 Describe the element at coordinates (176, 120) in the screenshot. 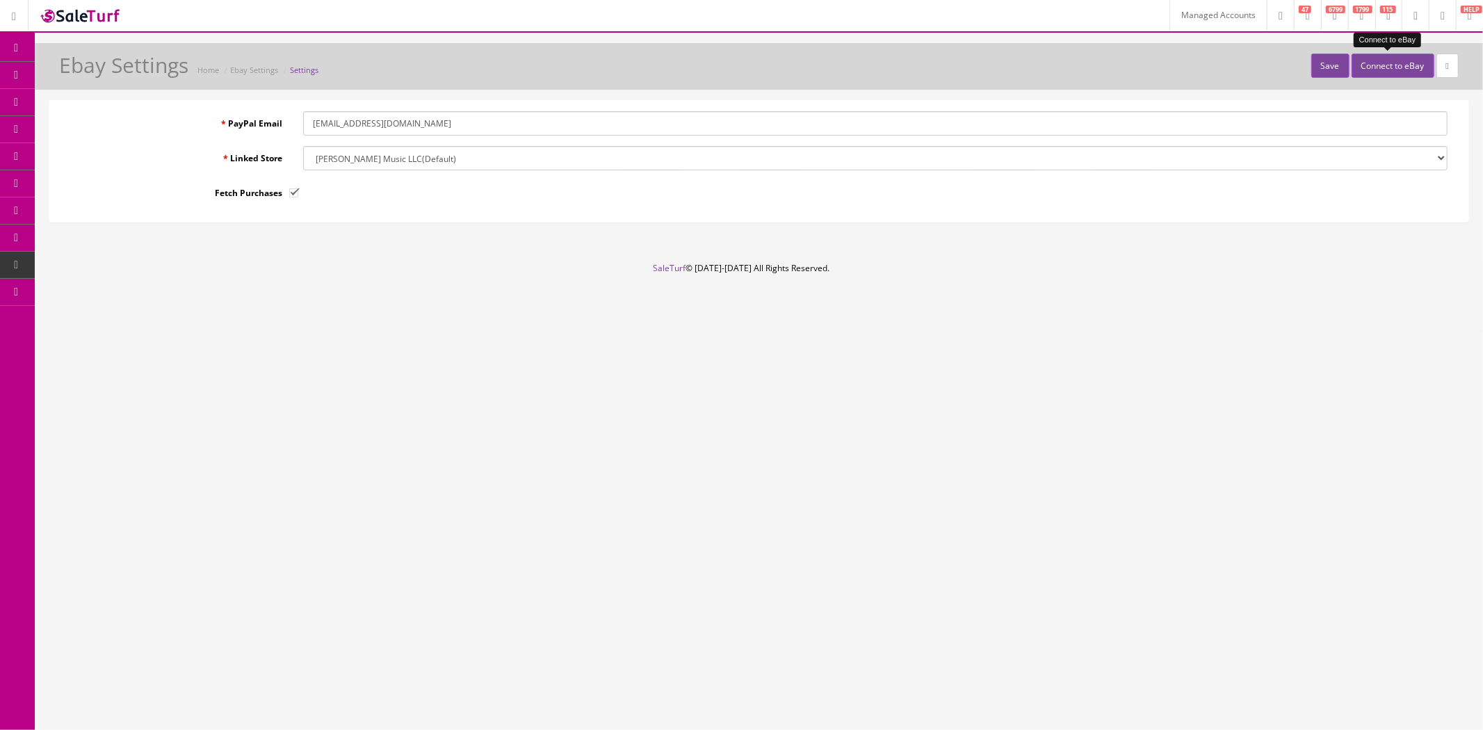

I see `label: PayPal Email` at that location.